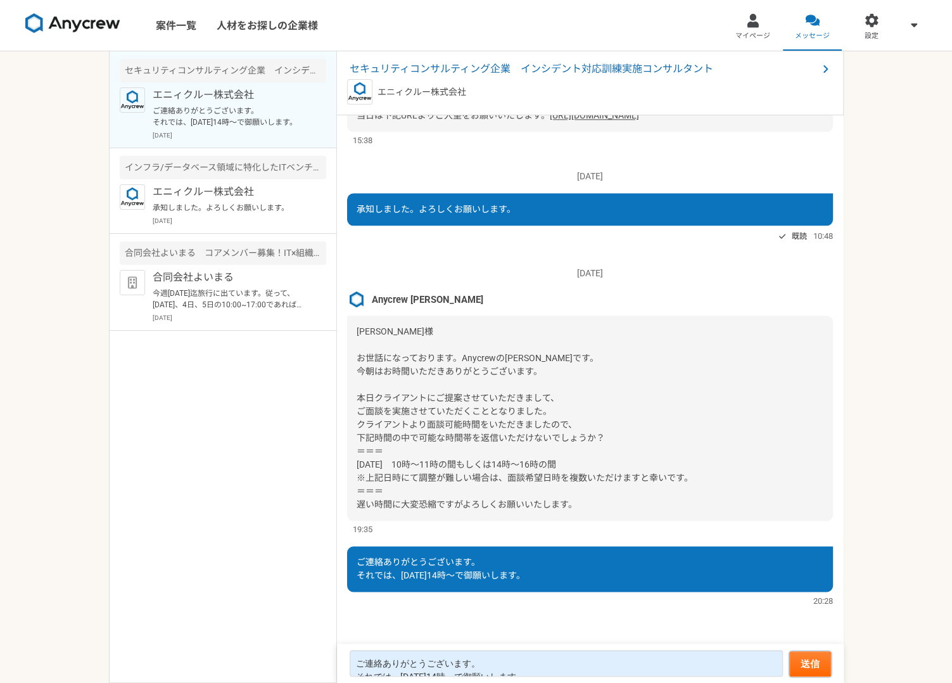 Image resolution: width=952 pixels, height=683 pixels. What do you see at coordinates (73, 23) in the screenshot?
I see `img: 8DqYSo04kwAAAAASUVORK5CYII=` at bounding box center [73, 23].